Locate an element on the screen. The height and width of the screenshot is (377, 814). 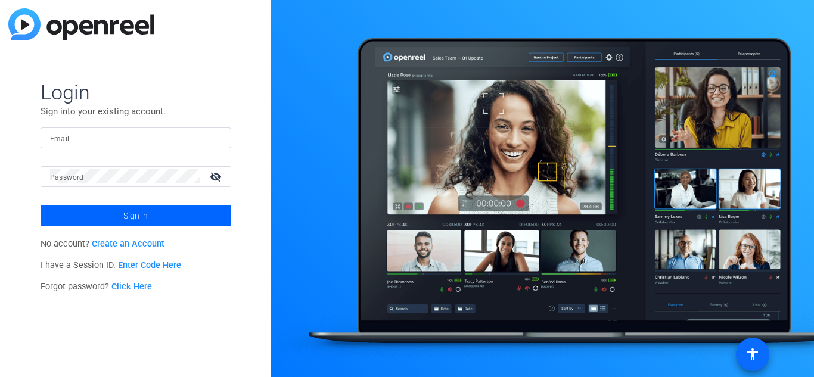
span: Login is located at coordinates (136, 92).